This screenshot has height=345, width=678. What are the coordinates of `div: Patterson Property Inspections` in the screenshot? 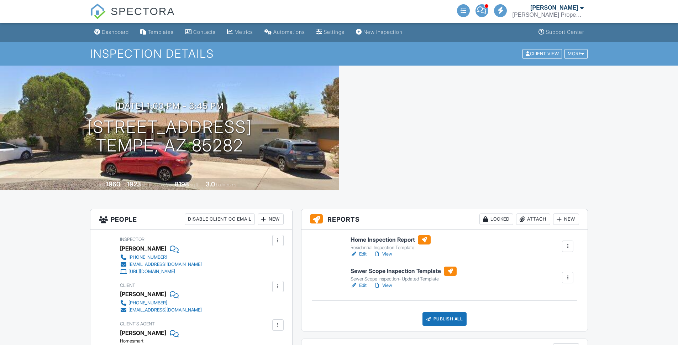 It's located at (548, 15).